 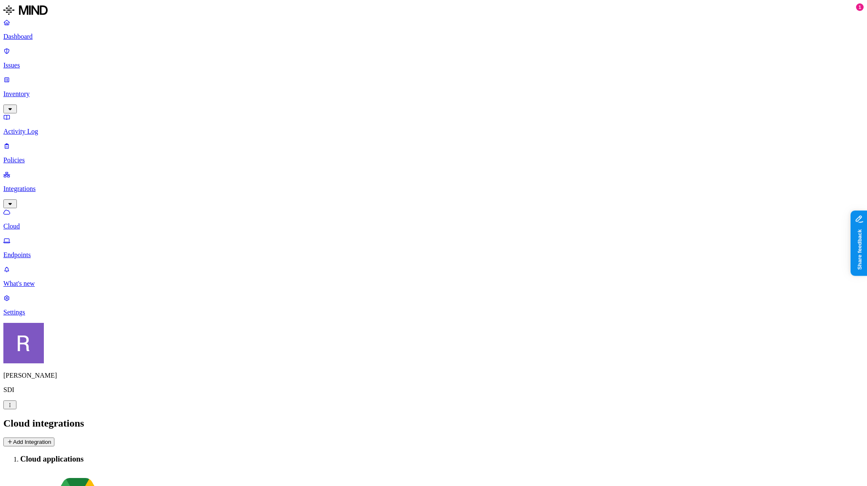 What do you see at coordinates (433, 284) in the screenshot?
I see `p: What's new` at bounding box center [433, 284].